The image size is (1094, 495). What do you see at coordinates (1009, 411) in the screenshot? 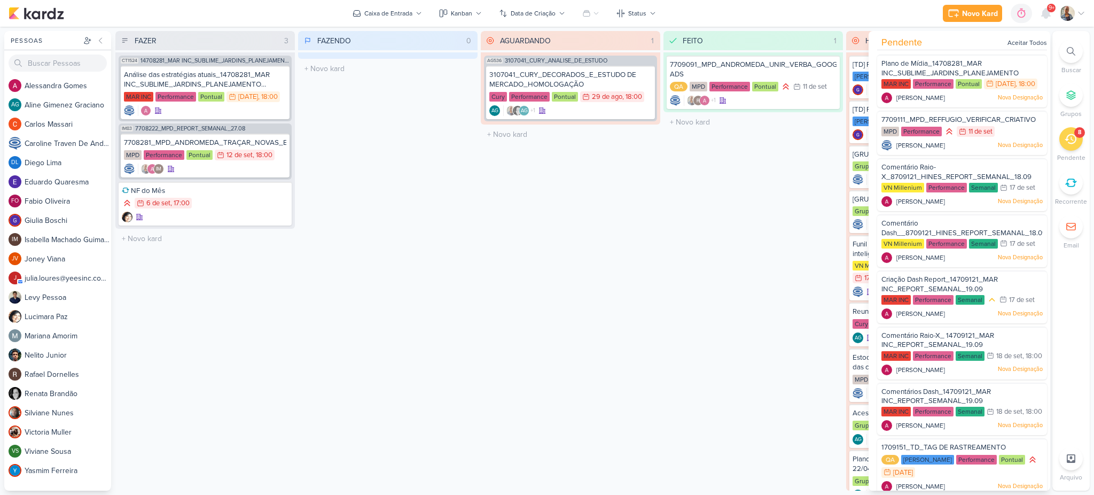
I see `div: 18 de set` at bounding box center [1009, 411].